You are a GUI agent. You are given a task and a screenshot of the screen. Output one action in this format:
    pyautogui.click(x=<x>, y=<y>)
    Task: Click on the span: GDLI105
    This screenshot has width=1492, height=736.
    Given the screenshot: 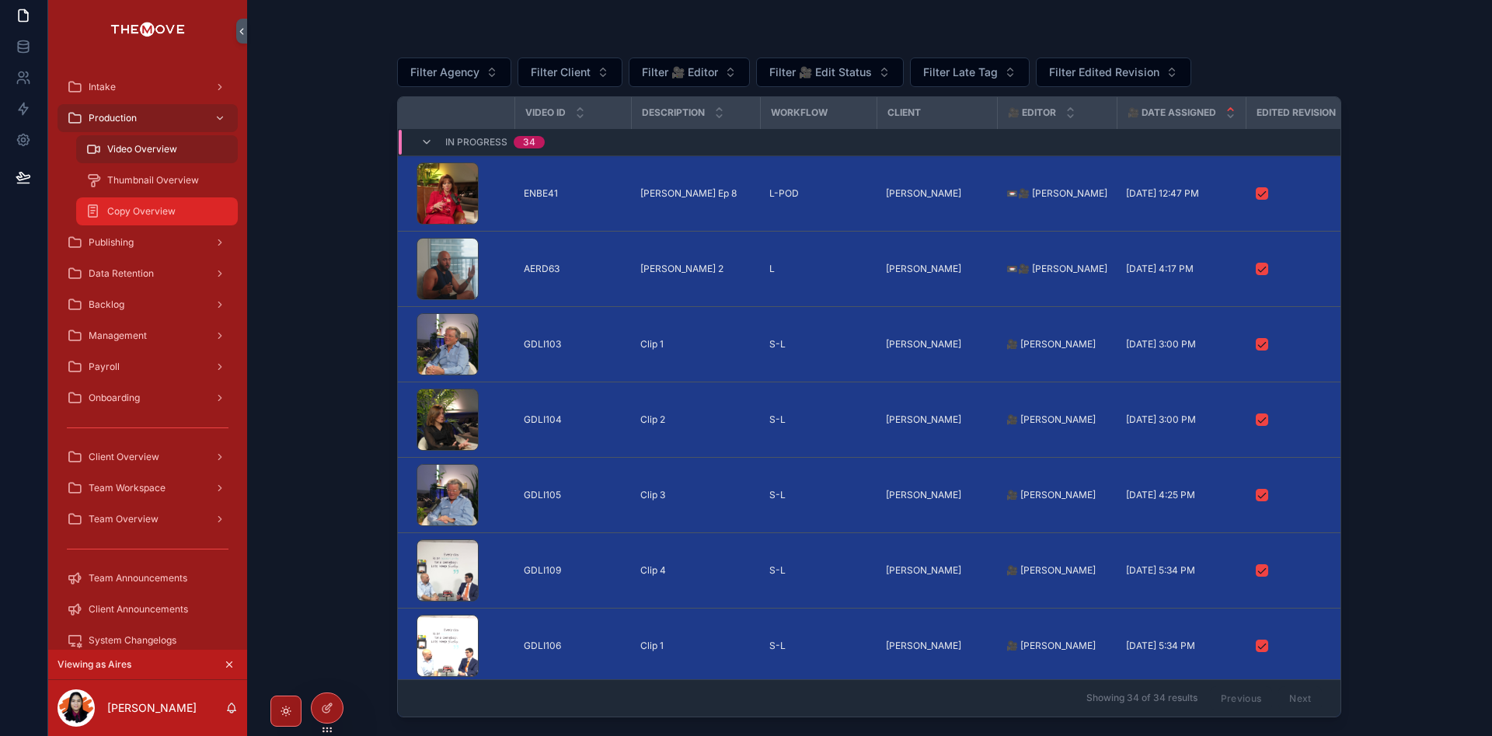 What is the action you would take?
    pyautogui.click(x=543, y=495)
    